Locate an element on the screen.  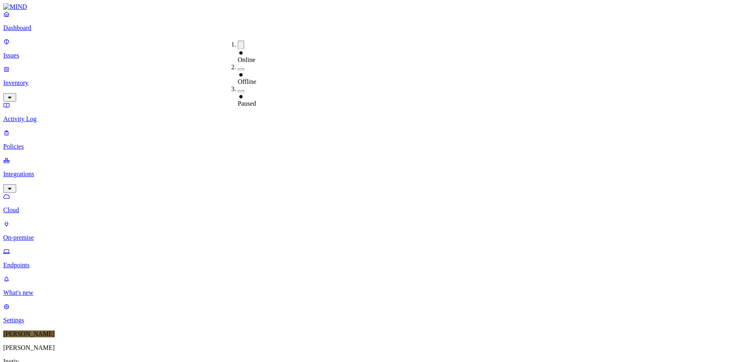
a: Settings is located at coordinates (377, 313).